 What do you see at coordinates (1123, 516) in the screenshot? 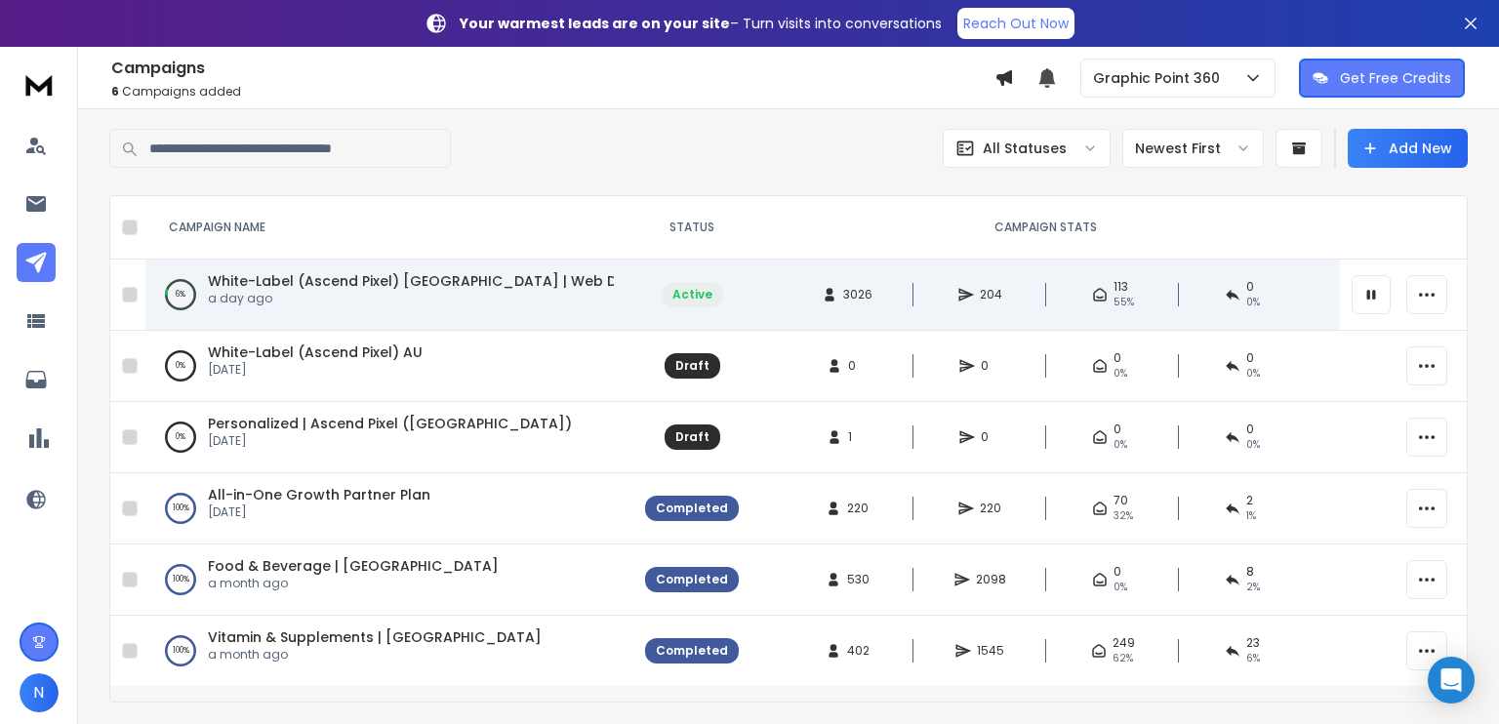
I see `span: 32 %` at bounding box center [1123, 516].